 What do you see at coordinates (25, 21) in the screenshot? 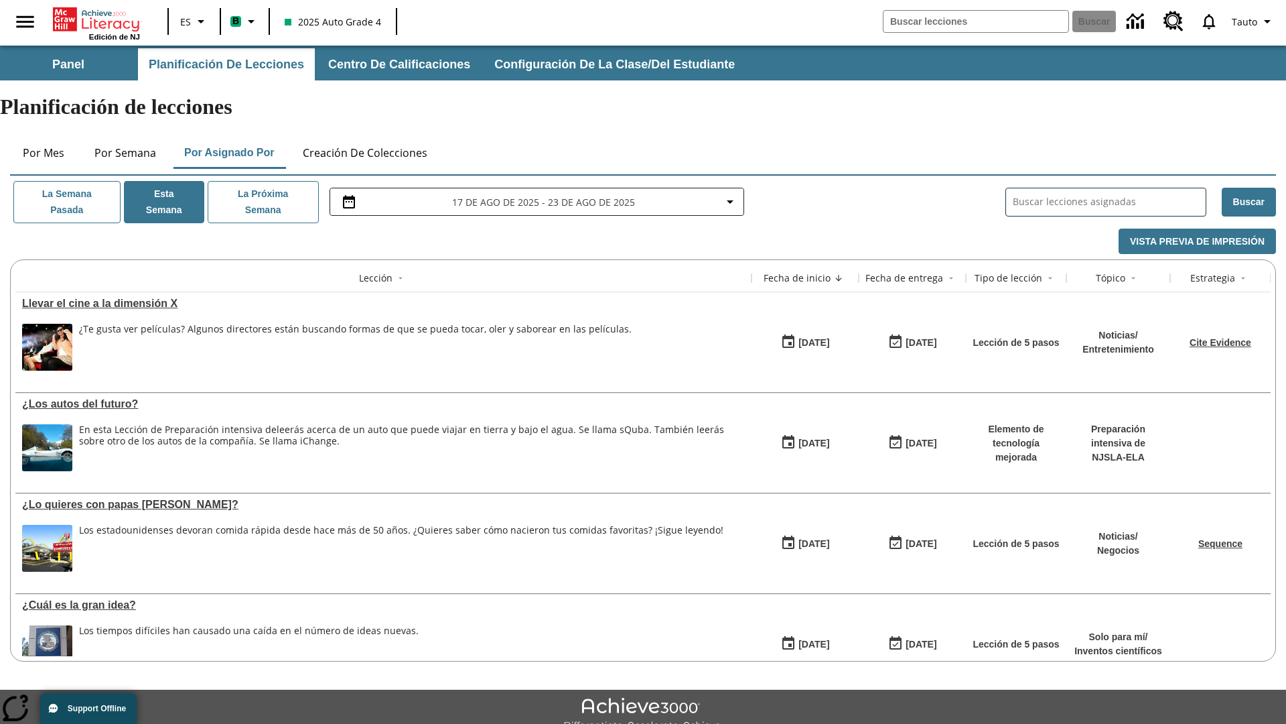
I see `button: Abrir el menú lateral` at bounding box center [25, 21].